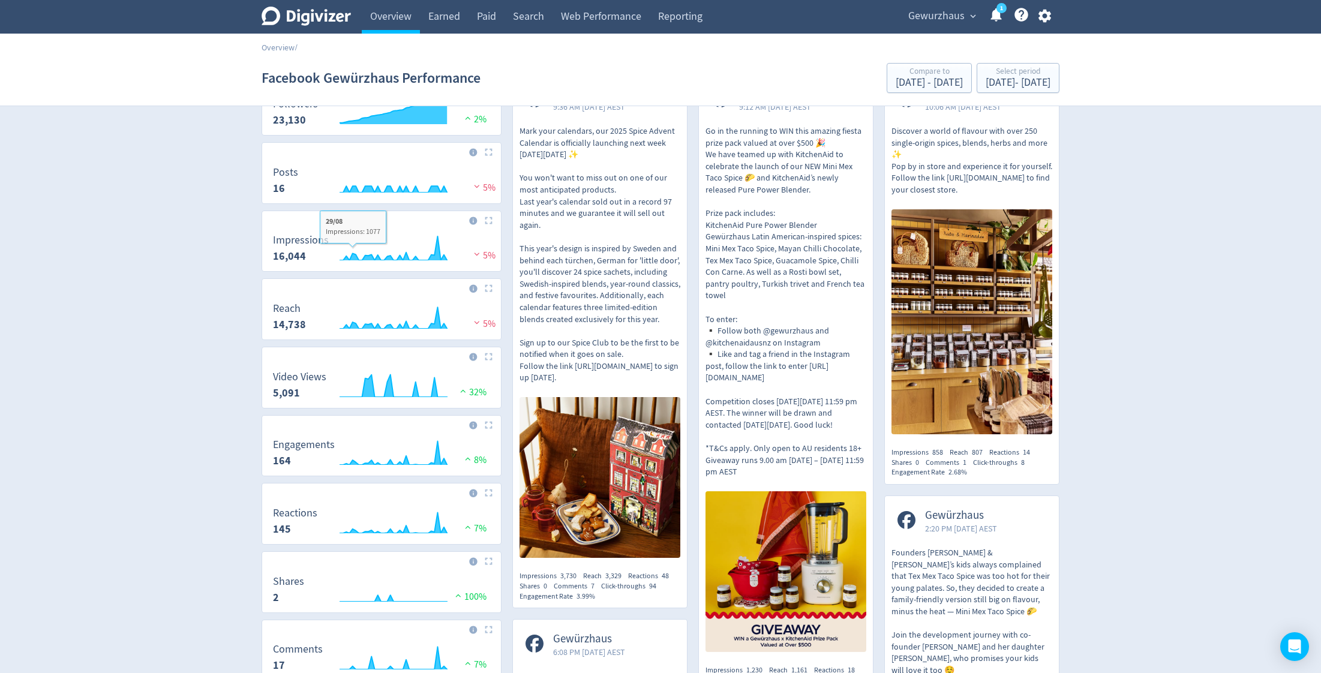 The height and width of the screenshot is (673, 1321). Describe the element at coordinates (289, 256) in the screenshot. I see `strong: 16,044` at that location.